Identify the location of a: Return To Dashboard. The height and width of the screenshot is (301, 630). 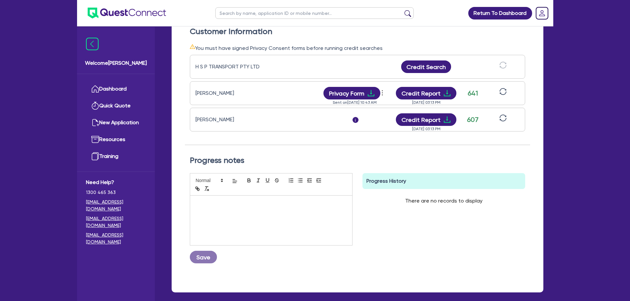
(500, 13).